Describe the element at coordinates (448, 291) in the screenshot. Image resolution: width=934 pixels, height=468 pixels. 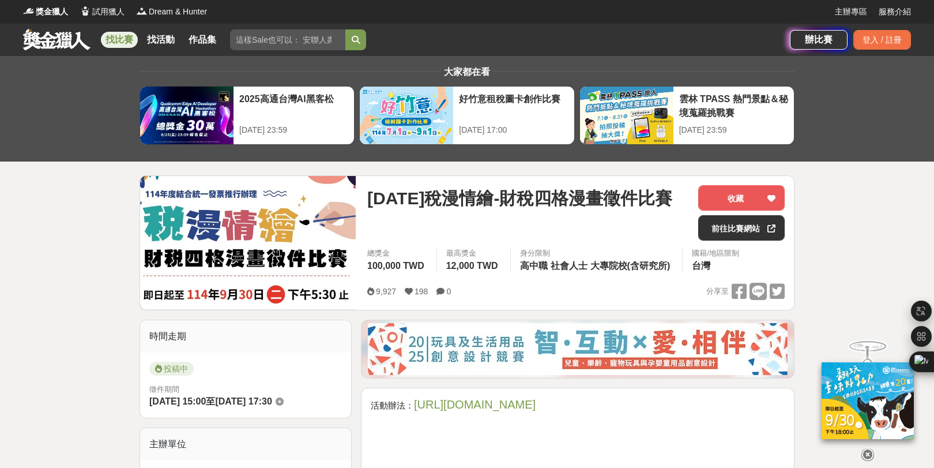
I see `span: 0` at that location.